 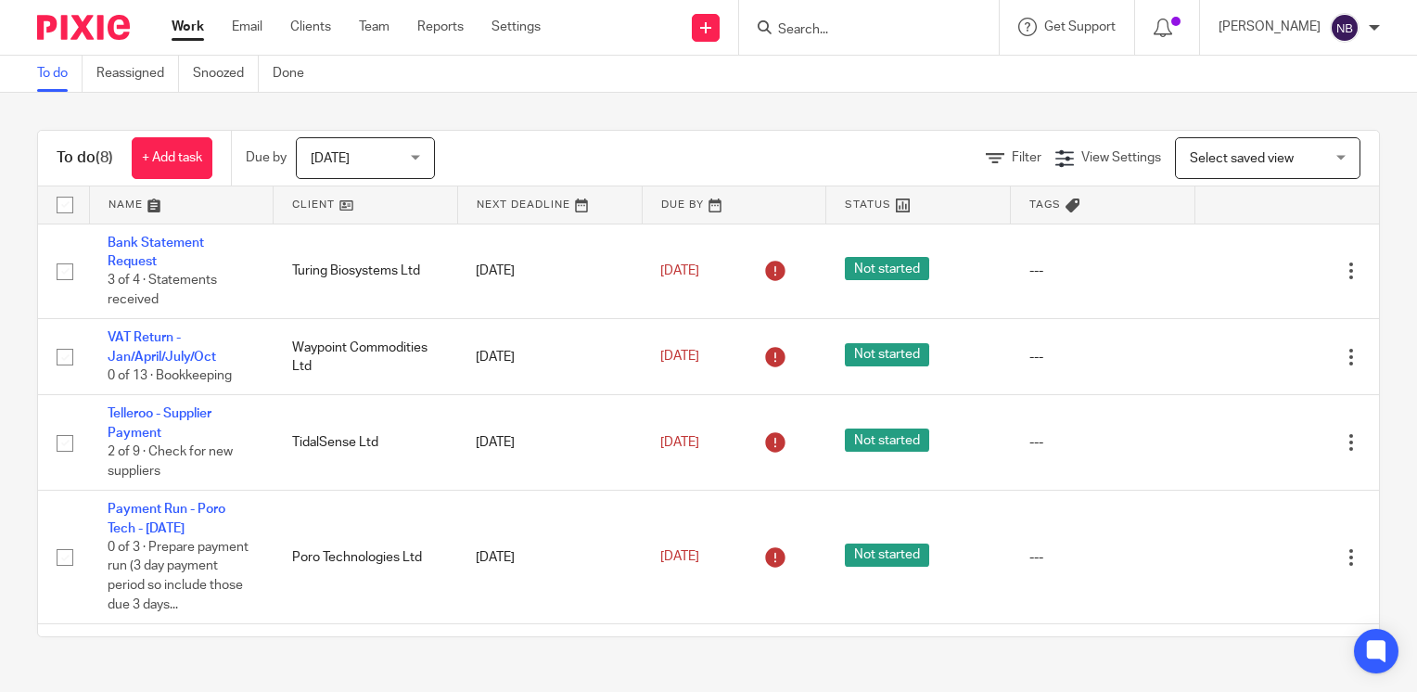 I want to click on span: 0 of 13 · Bookkeeping, so click(x=170, y=376).